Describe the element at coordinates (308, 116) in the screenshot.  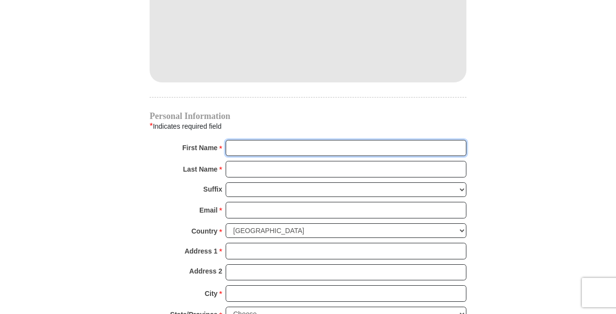
I see `h4: Personal Information` at that location.